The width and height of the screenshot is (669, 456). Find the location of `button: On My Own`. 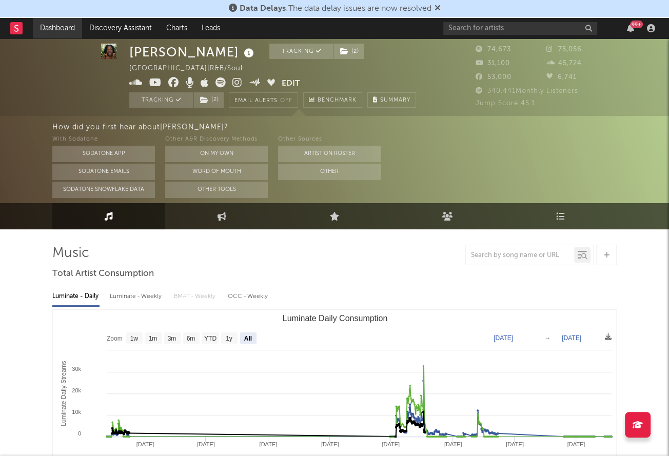

button: On My Own is located at coordinates (216, 154).